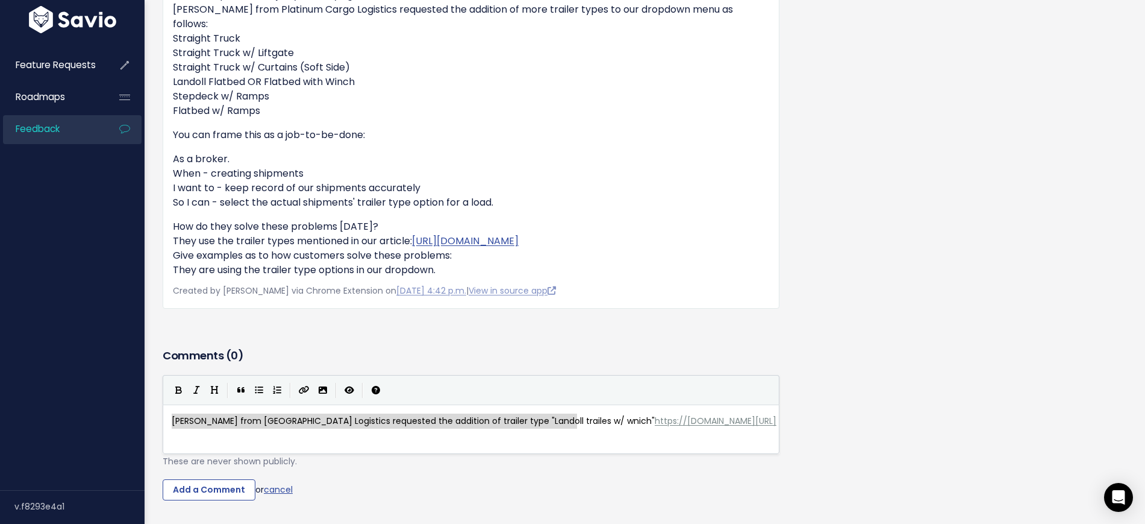 The height and width of the screenshot is (524, 1145). What do you see at coordinates (55, 64) in the screenshot?
I see `span: Feature Requests` at bounding box center [55, 64].